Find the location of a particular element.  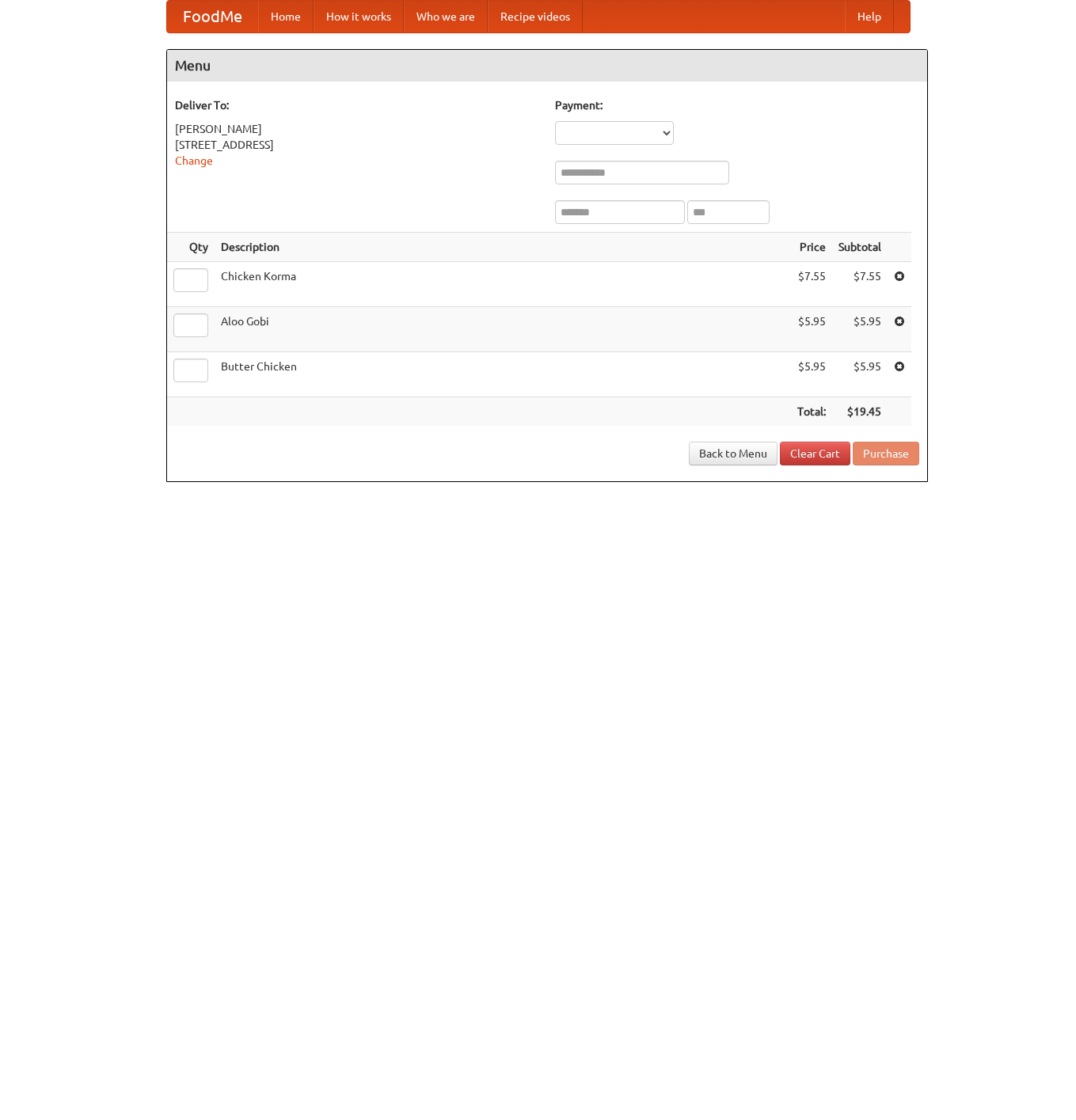

h4: Menu is located at coordinates (547, 66).